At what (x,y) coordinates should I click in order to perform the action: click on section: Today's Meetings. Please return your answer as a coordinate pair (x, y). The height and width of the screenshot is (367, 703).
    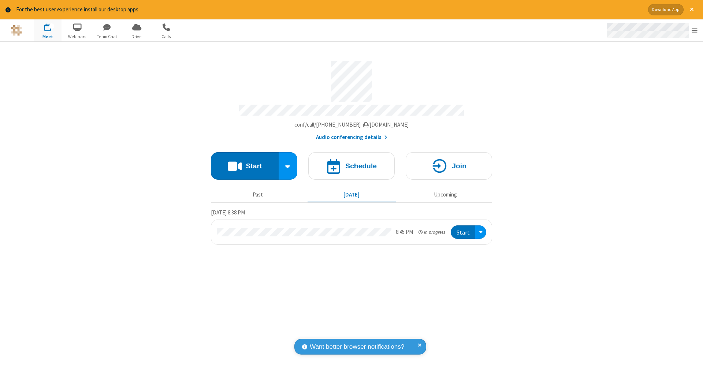
    Looking at the image, I should click on (351, 227).